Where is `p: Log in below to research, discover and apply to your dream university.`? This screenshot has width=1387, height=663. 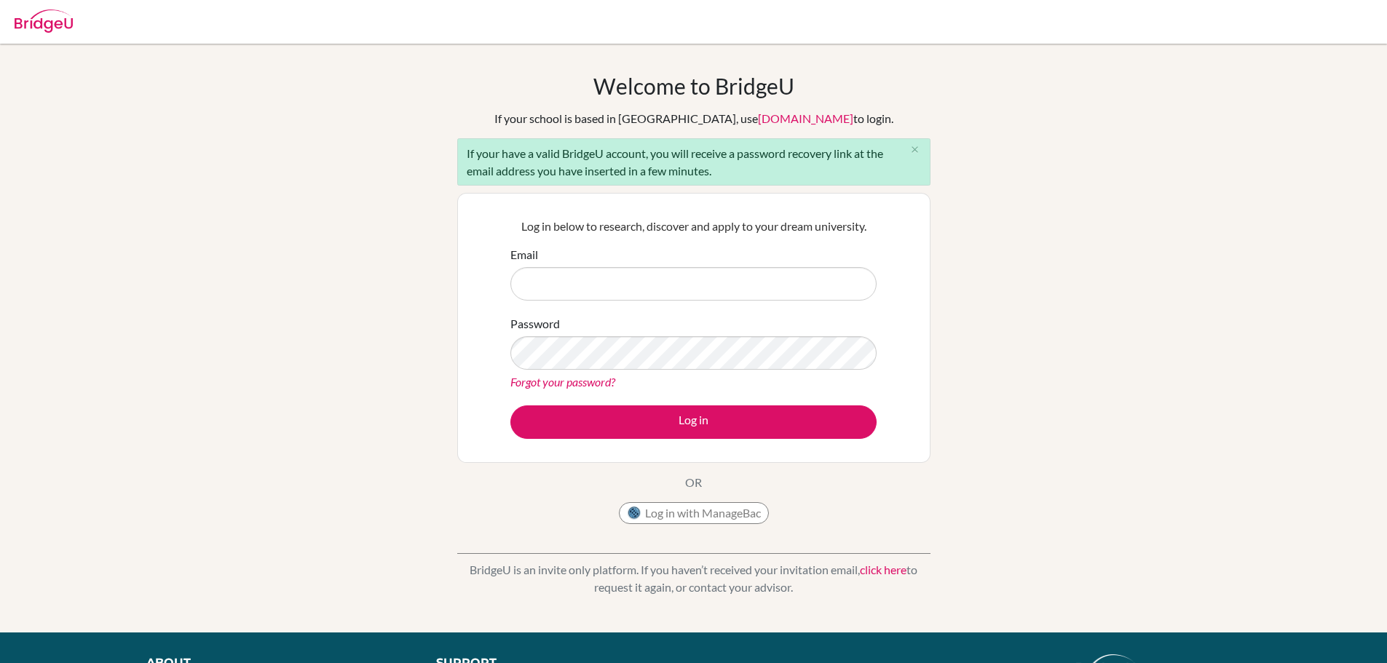
p: Log in below to research, discover and apply to your dream university. is located at coordinates (693, 226).